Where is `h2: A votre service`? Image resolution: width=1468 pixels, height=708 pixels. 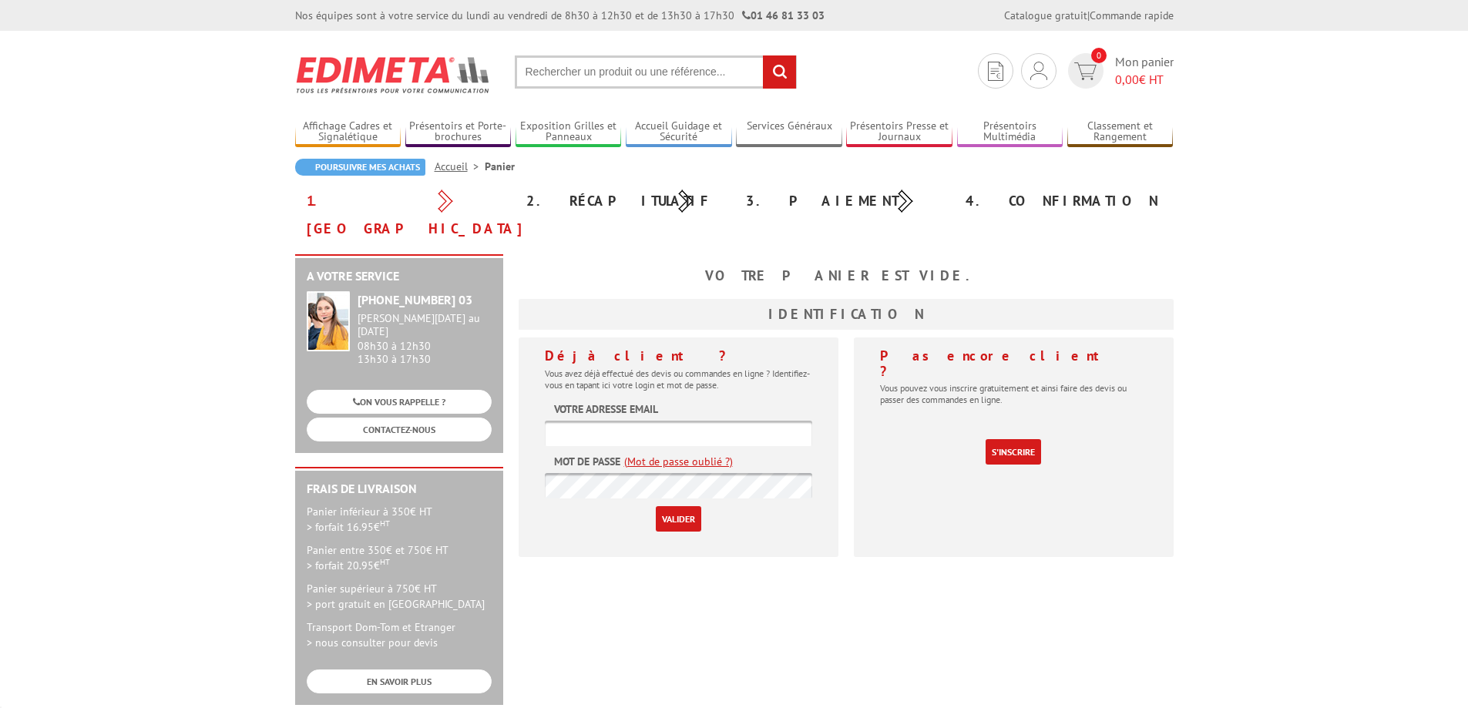
h2: A votre service is located at coordinates (399, 277).